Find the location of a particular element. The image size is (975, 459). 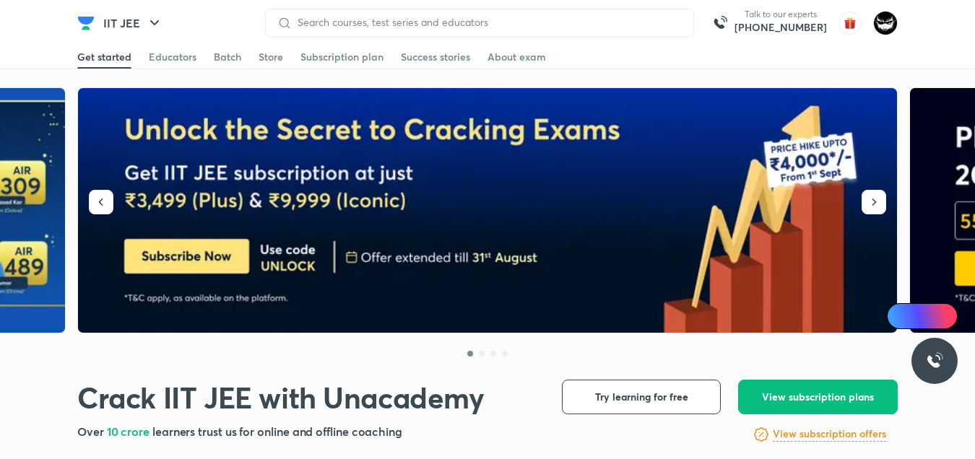

span: View subscription plans is located at coordinates (818, 397).